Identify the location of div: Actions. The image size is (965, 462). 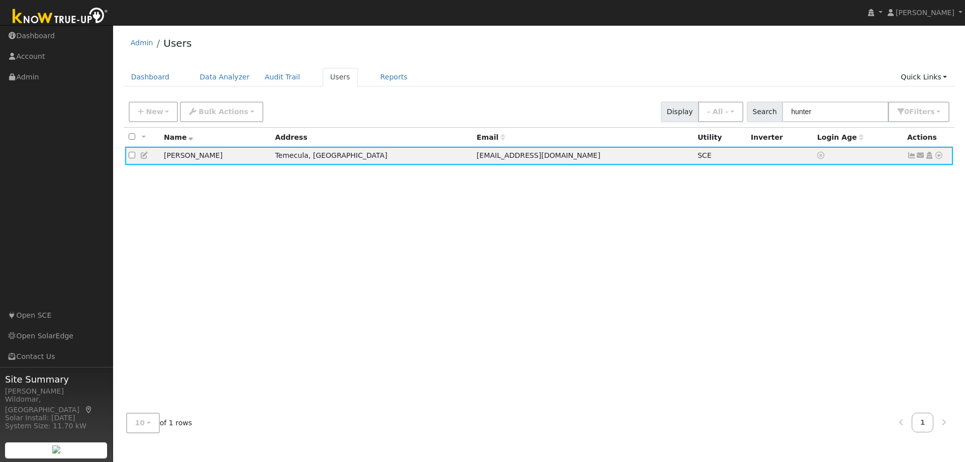
(929, 137).